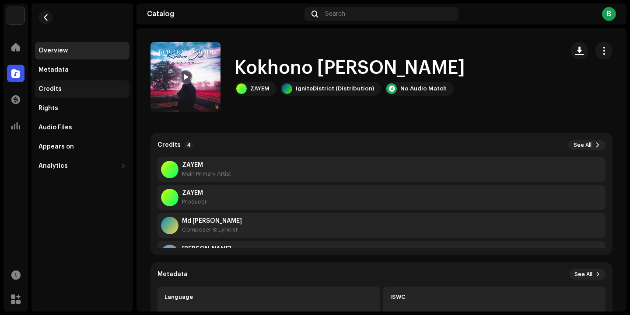 The width and height of the screenshot is (630, 315). I want to click on re-m-nav-item: Appears on, so click(82, 147).